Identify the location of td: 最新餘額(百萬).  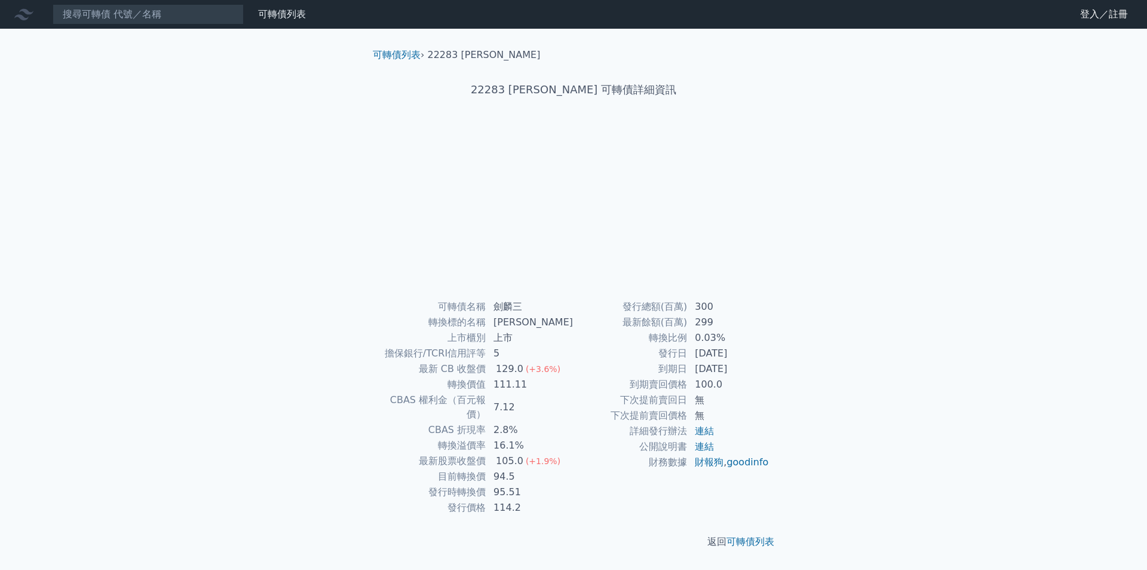
(631, 322).